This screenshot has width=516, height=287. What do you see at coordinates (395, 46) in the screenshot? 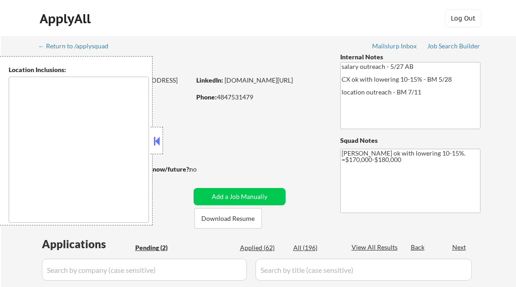
I see `div: Mailslurp Inbox` at bounding box center [395, 46].